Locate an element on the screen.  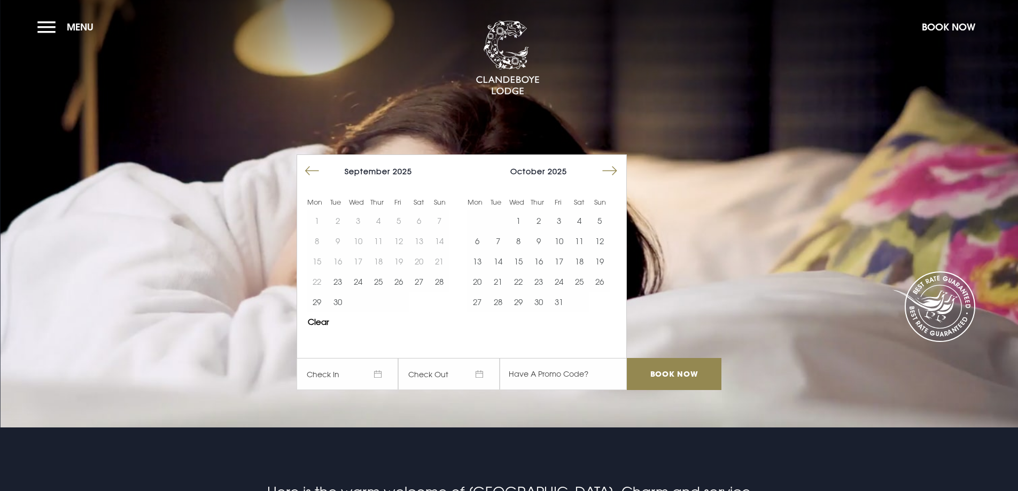
td: Choose Tuesday, September 23, 2025 as your start date. is located at coordinates (337, 282).